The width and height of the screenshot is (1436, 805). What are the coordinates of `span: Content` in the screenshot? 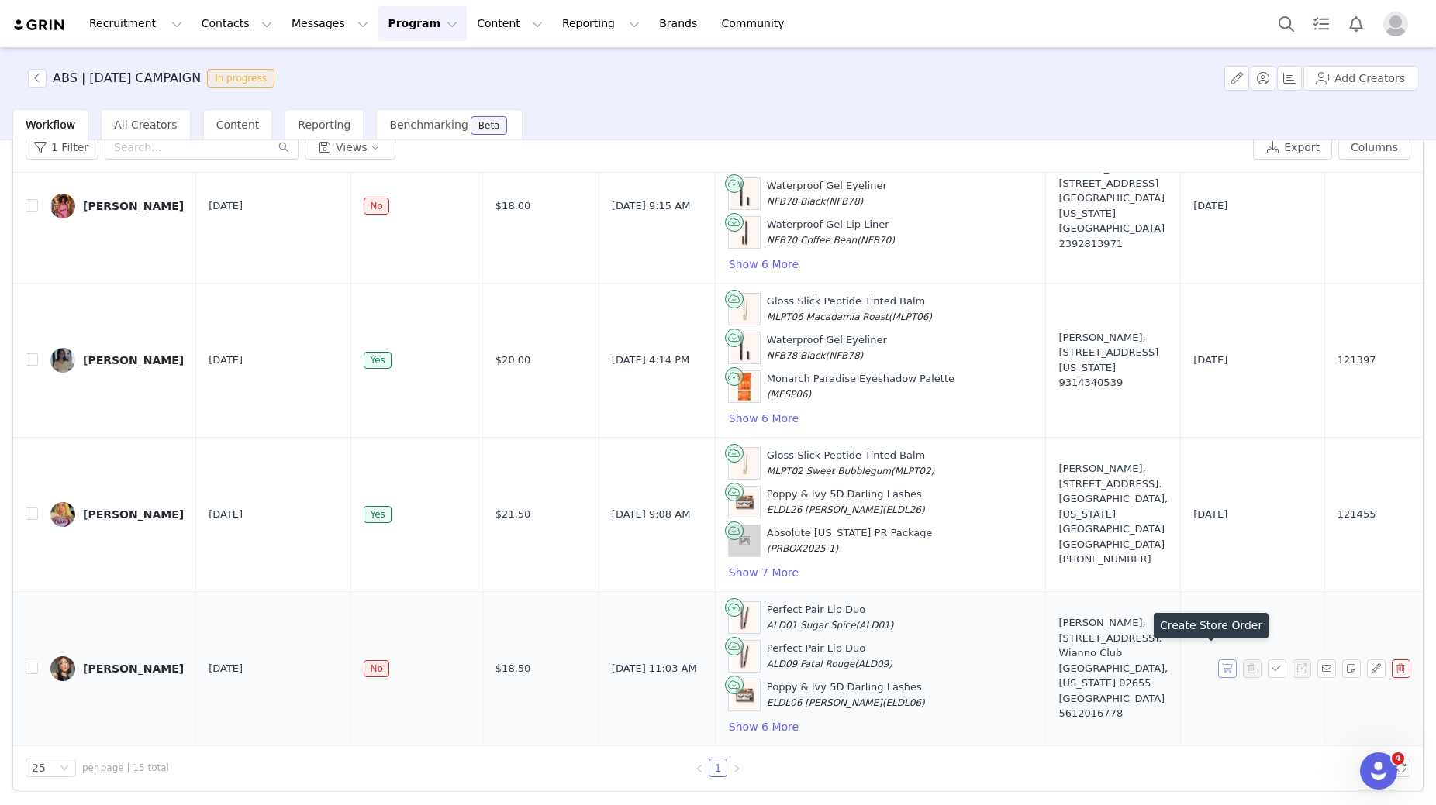 It's located at (238, 125).